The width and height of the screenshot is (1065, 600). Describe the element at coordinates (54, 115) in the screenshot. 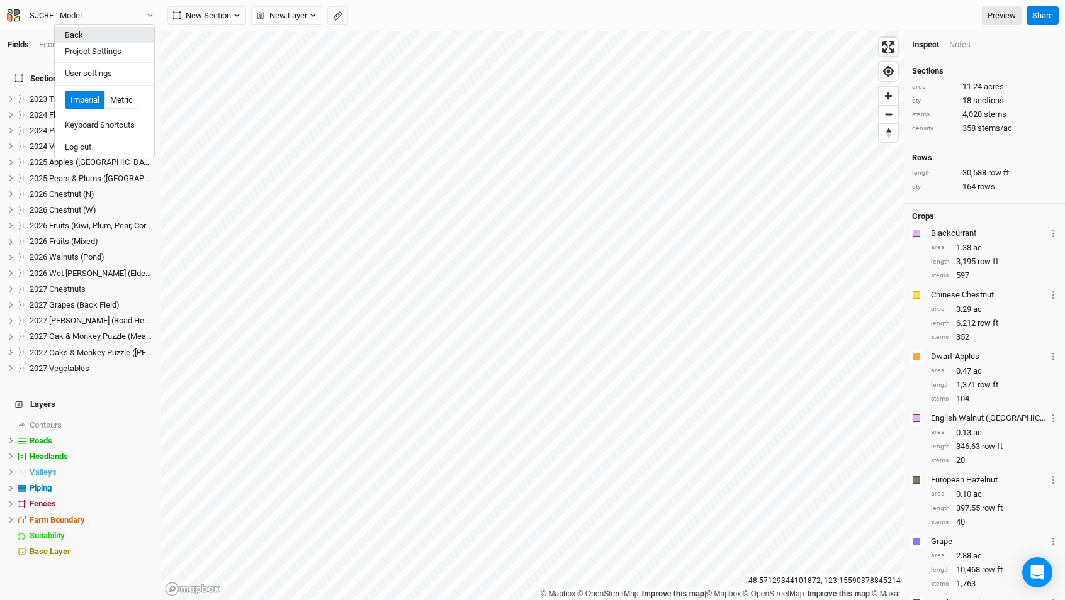

I see `span: 2024 Flowers` at that location.